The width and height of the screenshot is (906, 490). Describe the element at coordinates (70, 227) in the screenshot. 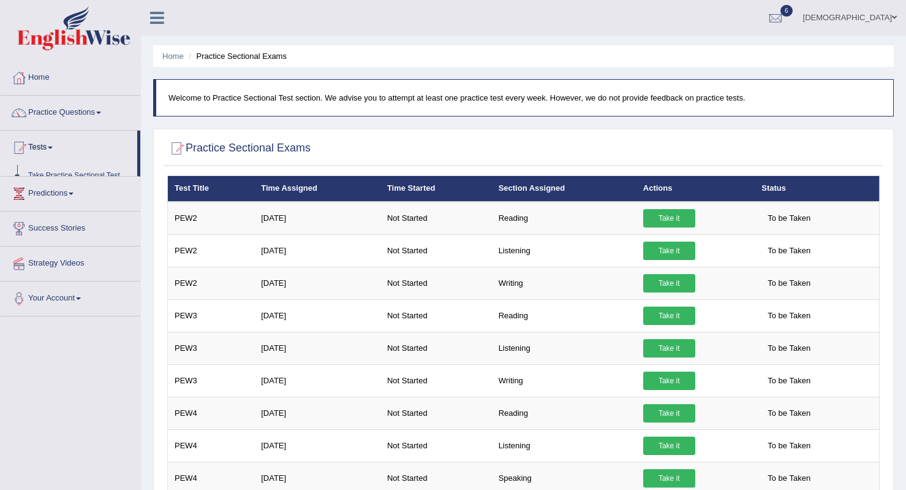

I see `a: Success Stories` at that location.